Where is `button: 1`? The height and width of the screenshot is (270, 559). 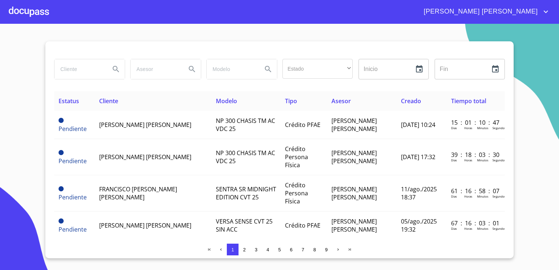
button: 1 is located at coordinates (233, 250).